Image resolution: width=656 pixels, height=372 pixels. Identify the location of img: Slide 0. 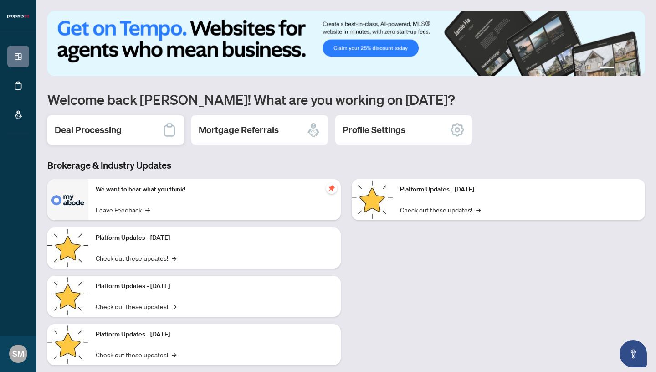
(346, 43).